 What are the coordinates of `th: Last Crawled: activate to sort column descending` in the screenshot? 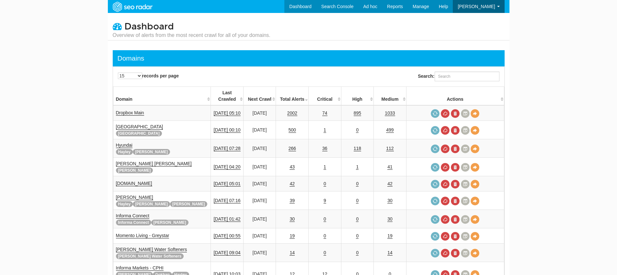 It's located at (227, 96).